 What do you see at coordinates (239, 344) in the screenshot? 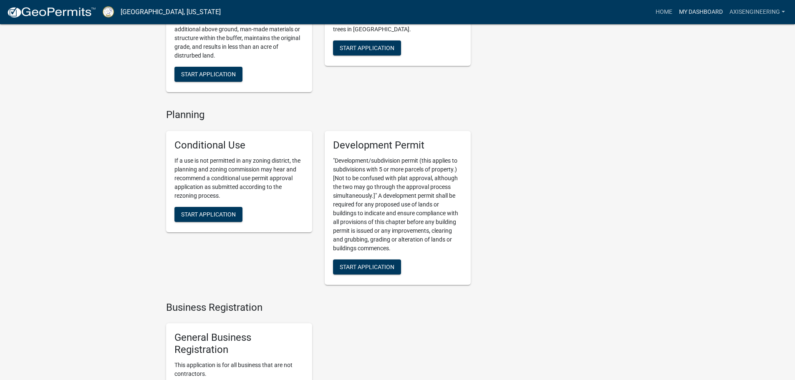
I see `h5: General Business Registration` at bounding box center [239, 344].